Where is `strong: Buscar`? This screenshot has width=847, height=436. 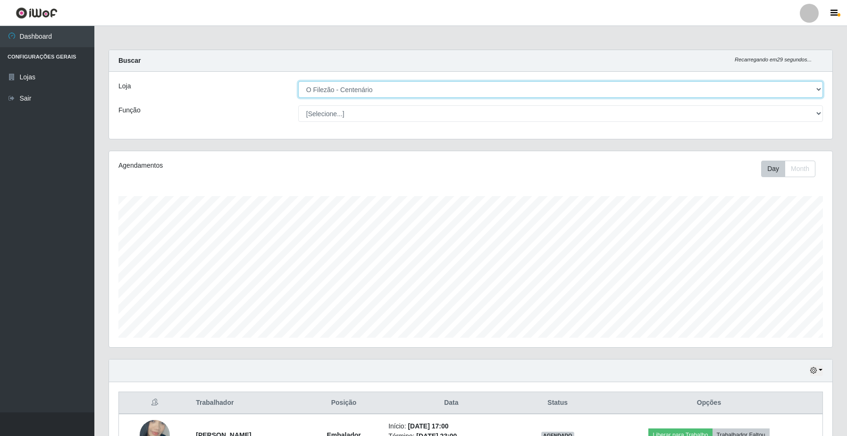 strong: Buscar is located at coordinates (129, 60).